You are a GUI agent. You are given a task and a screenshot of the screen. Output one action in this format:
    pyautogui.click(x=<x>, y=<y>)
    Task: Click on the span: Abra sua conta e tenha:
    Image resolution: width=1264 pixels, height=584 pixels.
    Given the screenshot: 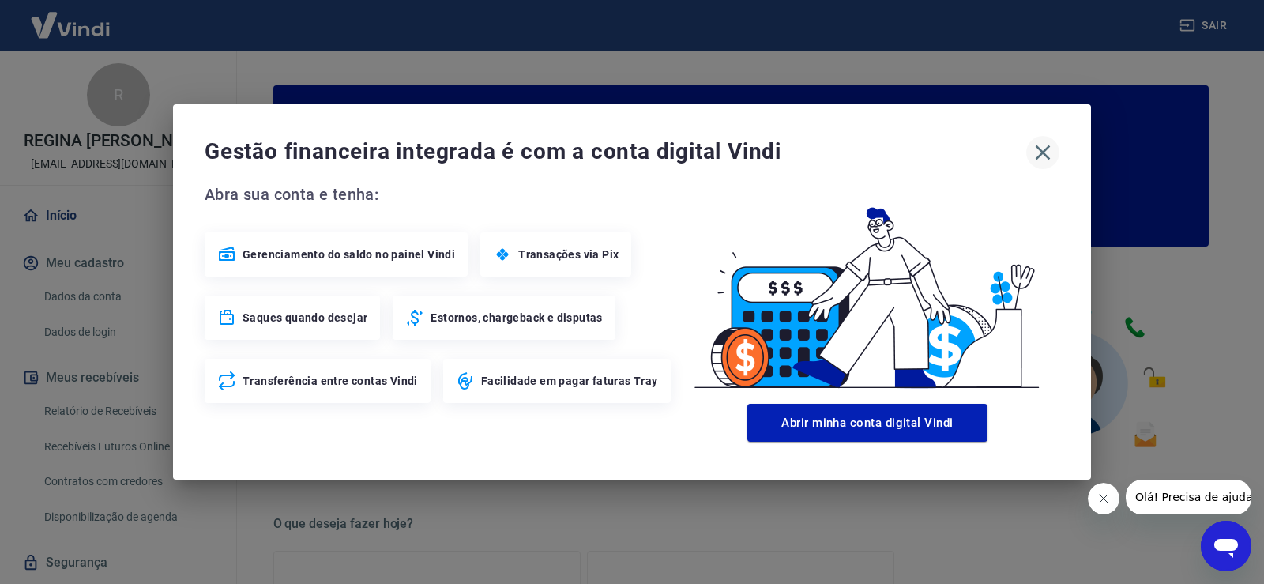 What is the action you would take?
    pyautogui.click(x=440, y=194)
    